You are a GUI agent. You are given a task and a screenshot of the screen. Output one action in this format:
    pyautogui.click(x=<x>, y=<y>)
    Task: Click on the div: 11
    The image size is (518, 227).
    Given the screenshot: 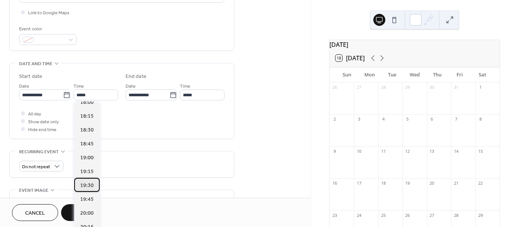 What is the action you would take?
    pyautogui.click(x=383, y=151)
    